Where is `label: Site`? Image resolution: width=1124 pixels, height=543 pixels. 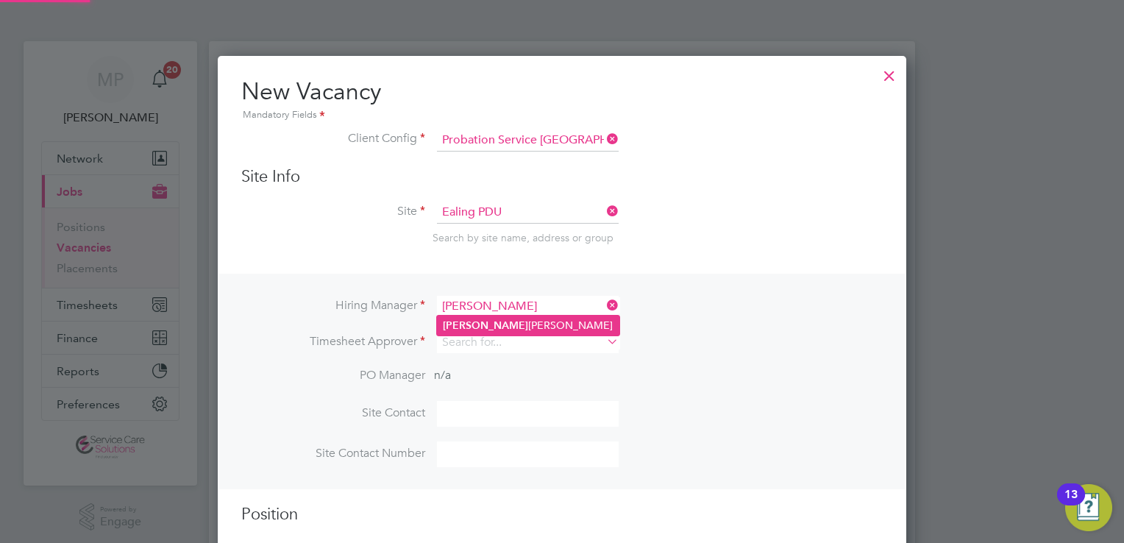
label: Site is located at coordinates (333, 211).